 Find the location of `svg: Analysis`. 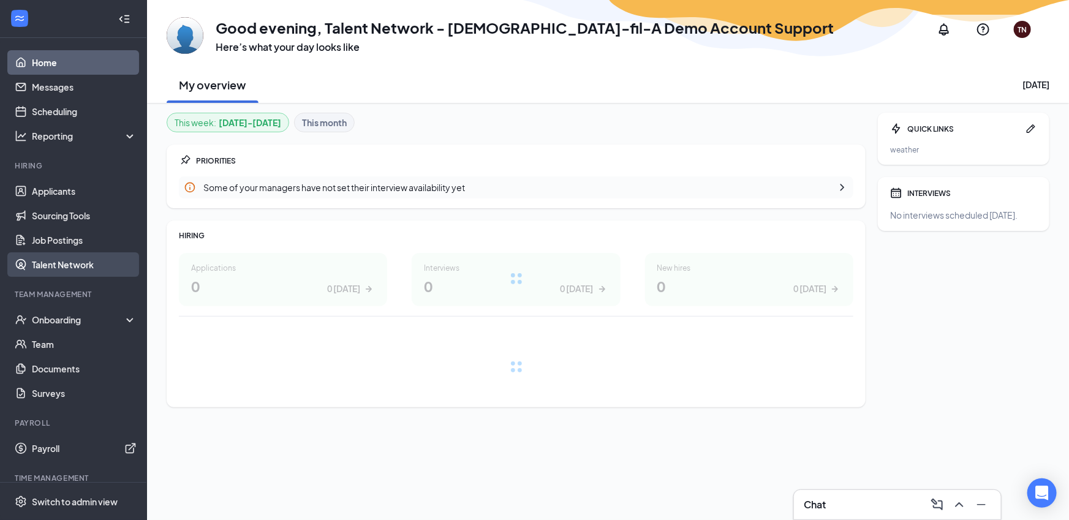

svg: Analysis is located at coordinates (21, 136).